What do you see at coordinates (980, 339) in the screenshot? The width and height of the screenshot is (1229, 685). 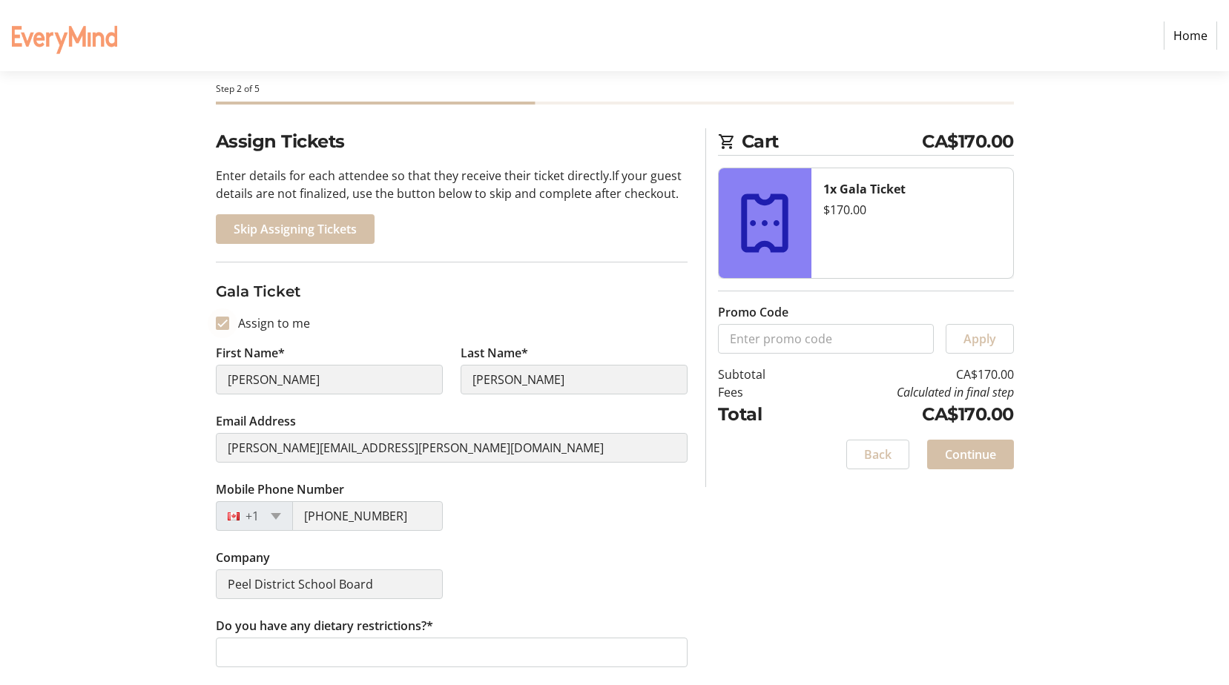 I see `span: Apply` at bounding box center [980, 339].